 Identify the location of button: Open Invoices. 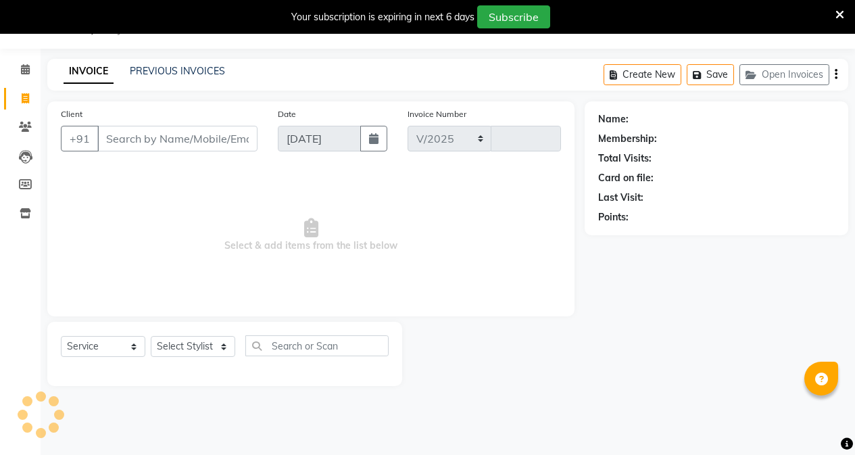
(784, 74).